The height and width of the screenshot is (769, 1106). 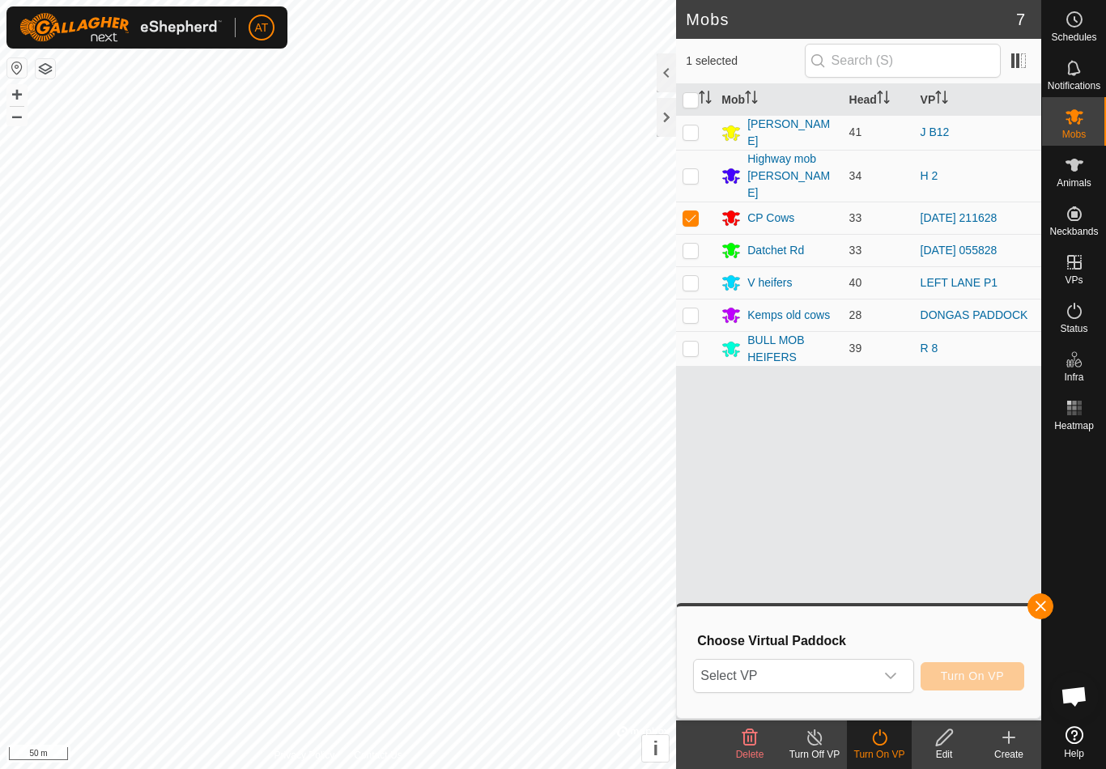 What do you see at coordinates (977, 100) in the screenshot?
I see `th: VP` at bounding box center [977, 100].